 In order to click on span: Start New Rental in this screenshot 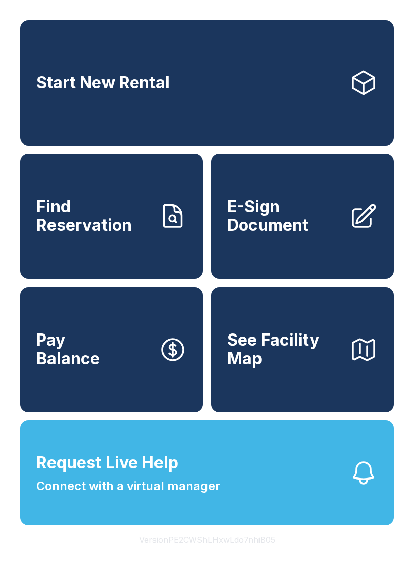, I will do `click(103, 83)`.